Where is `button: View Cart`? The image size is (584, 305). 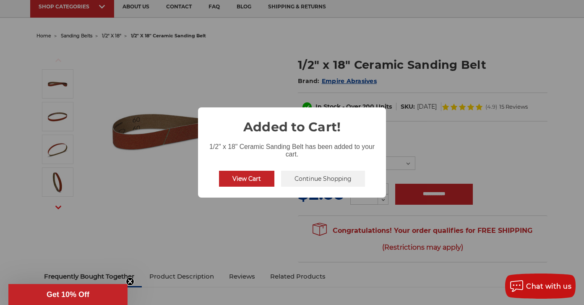
button: View Cart is located at coordinates (247, 179).